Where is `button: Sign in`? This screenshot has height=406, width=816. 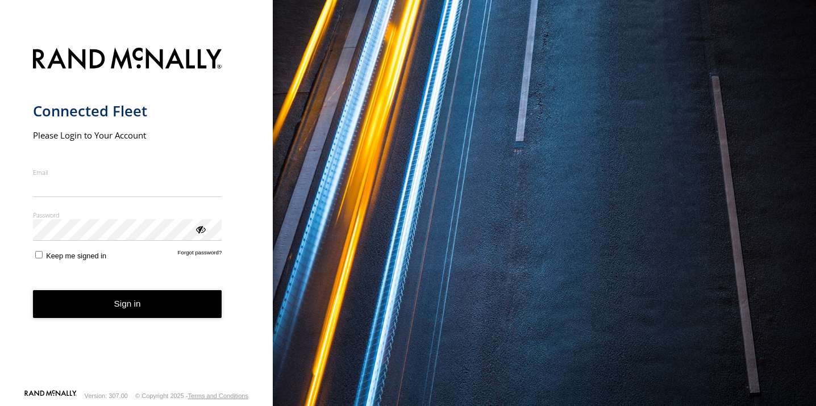
button: Sign in is located at coordinates (127, 304).